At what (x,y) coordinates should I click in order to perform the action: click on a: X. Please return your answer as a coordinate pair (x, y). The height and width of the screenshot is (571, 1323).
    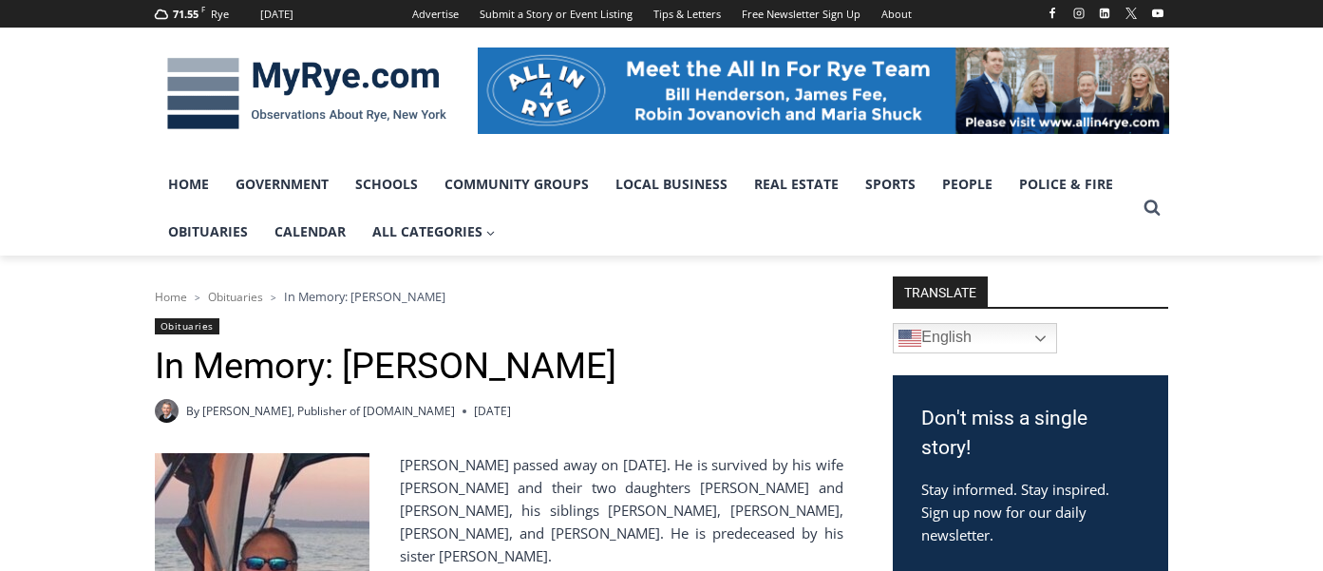
    Looking at the image, I should click on (1131, 13).